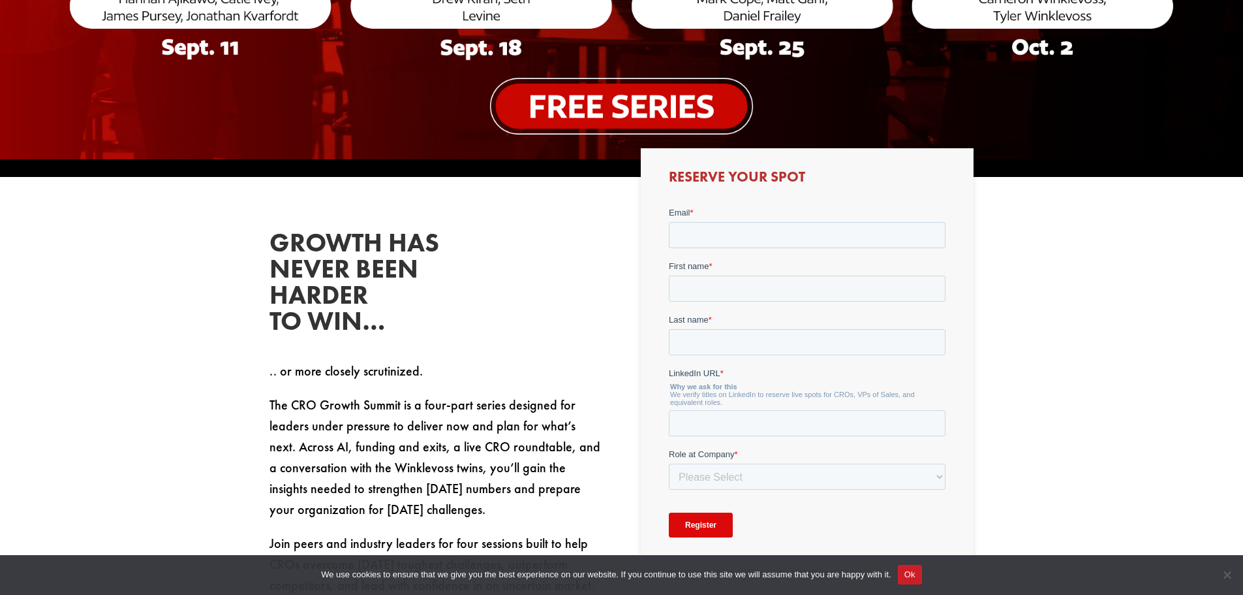 The width and height of the screenshot is (1243, 595). I want to click on span: No, so click(1227, 574).